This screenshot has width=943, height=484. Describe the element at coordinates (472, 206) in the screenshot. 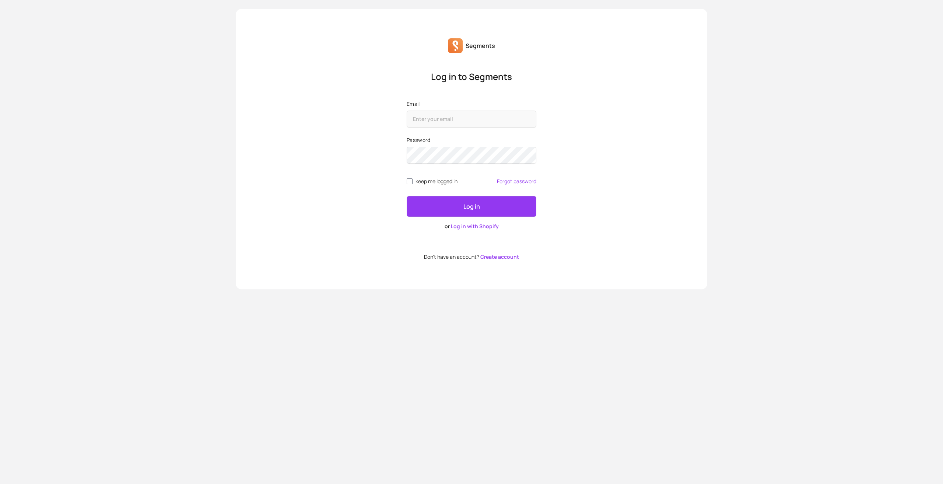

I see `p: Log in` at that location.